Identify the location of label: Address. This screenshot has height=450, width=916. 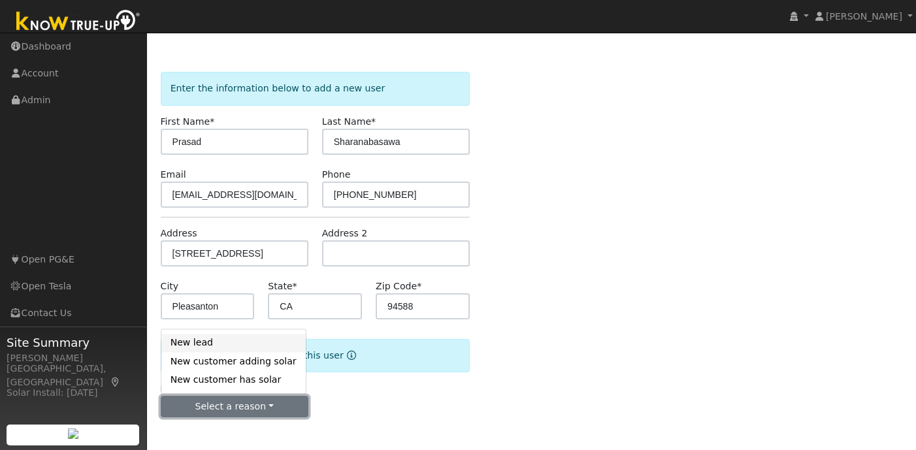
(179, 233).